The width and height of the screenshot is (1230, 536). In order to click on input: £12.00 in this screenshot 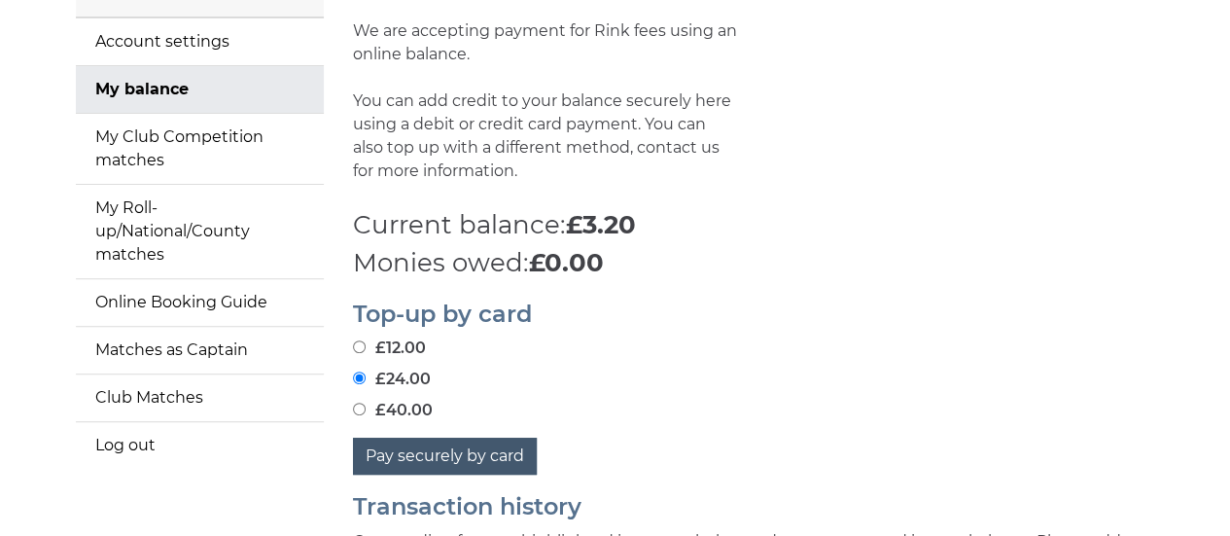, I will do `click(359, 346)`.